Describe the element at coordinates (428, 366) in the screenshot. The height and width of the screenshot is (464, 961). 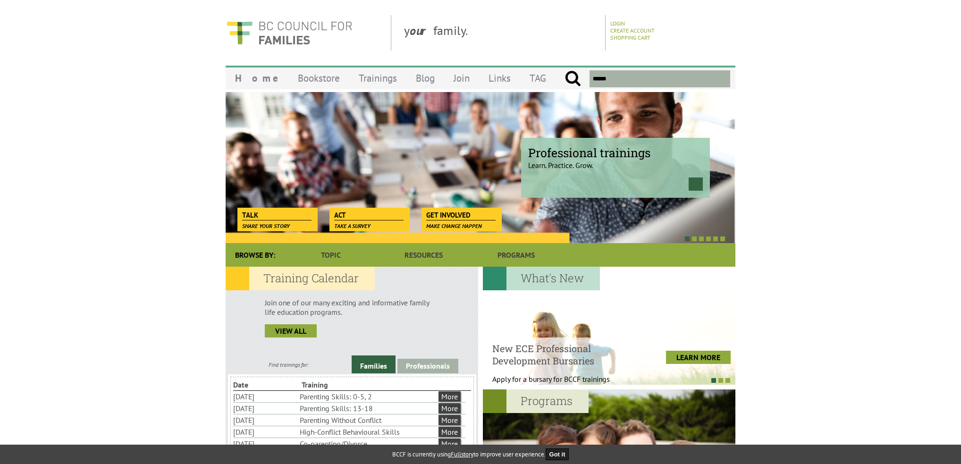
I see `a: Professionals` at that location.